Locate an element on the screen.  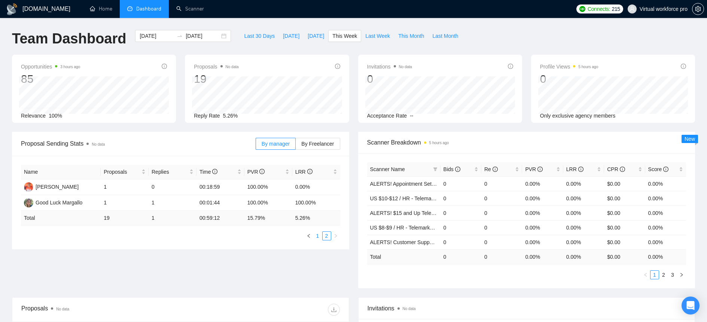
a: ALERTS! Customer Support USA is located at coordinates (409, 242).